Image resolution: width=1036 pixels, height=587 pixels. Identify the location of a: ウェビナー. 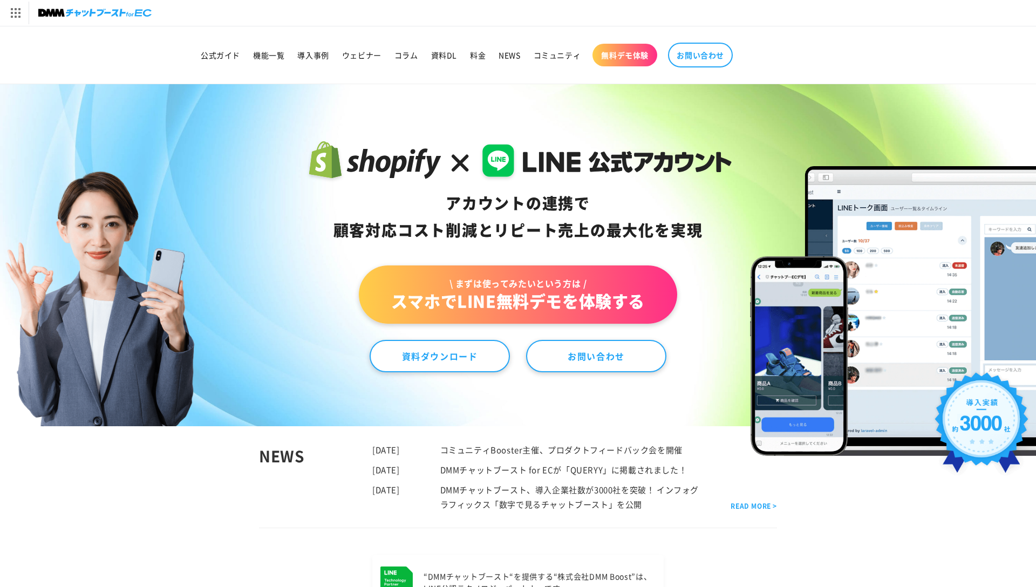
(361, 55).